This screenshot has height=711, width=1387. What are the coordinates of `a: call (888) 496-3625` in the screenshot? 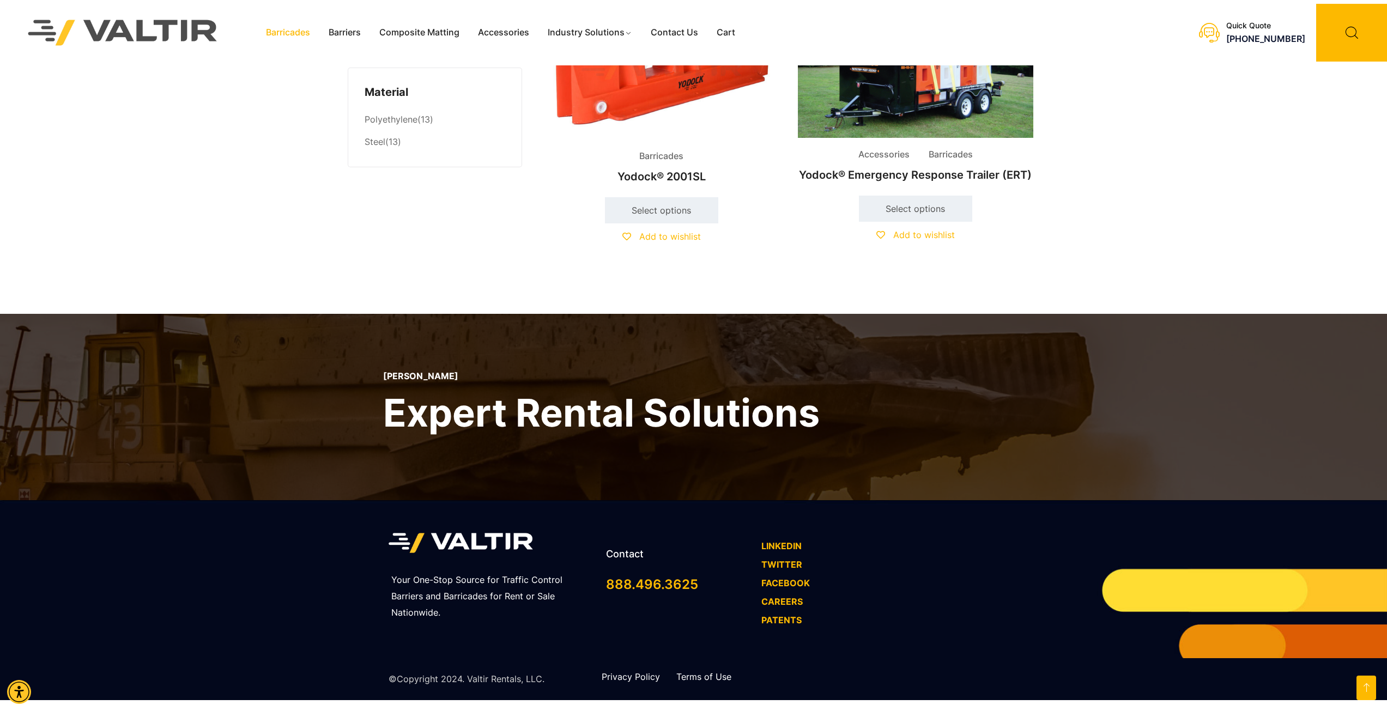 It's located at (1265, 38).